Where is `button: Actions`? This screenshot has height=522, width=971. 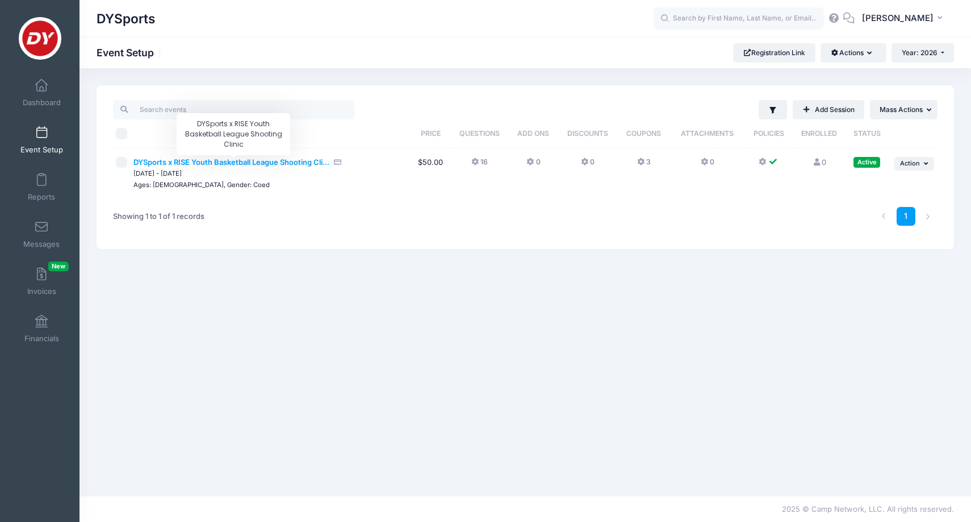 button: Actions is located at coordinates (853, 53).